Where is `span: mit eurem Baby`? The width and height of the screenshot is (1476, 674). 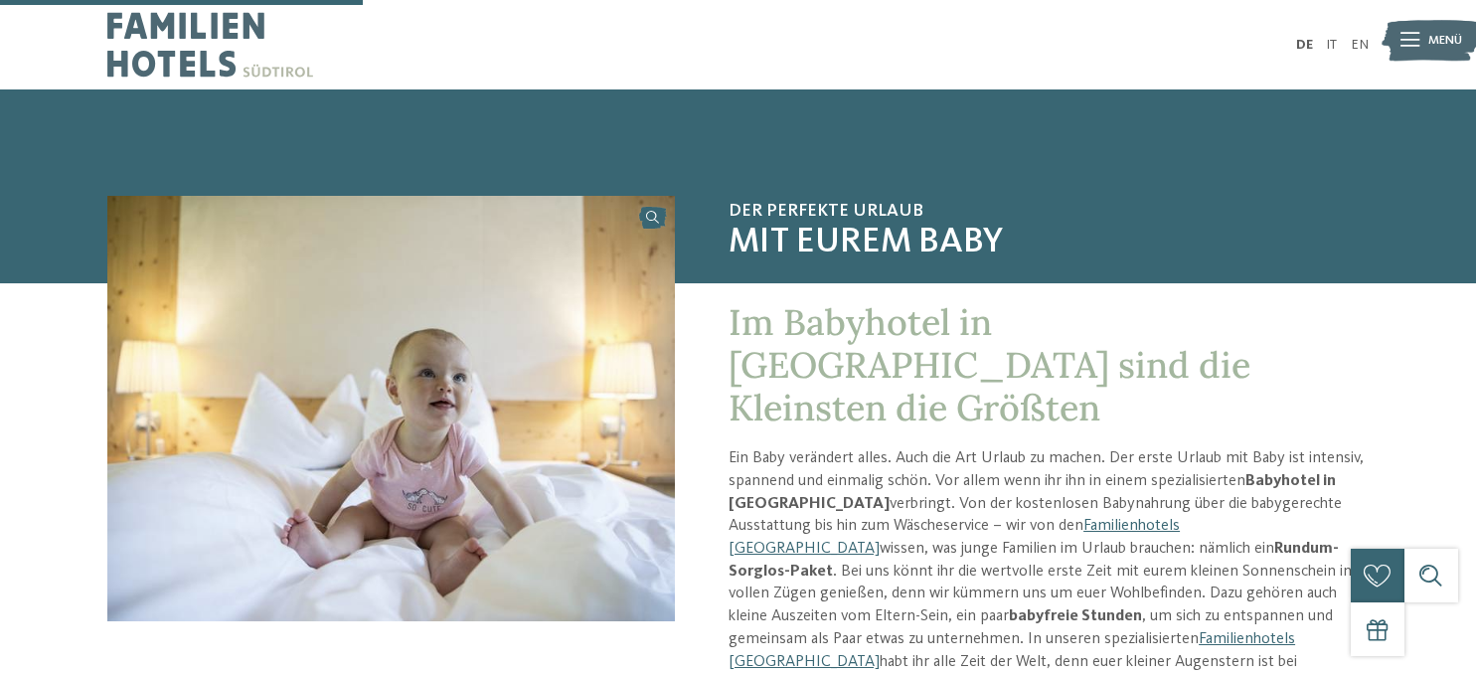 span: mit eurem Baby is located at coordinates (1048, 242).